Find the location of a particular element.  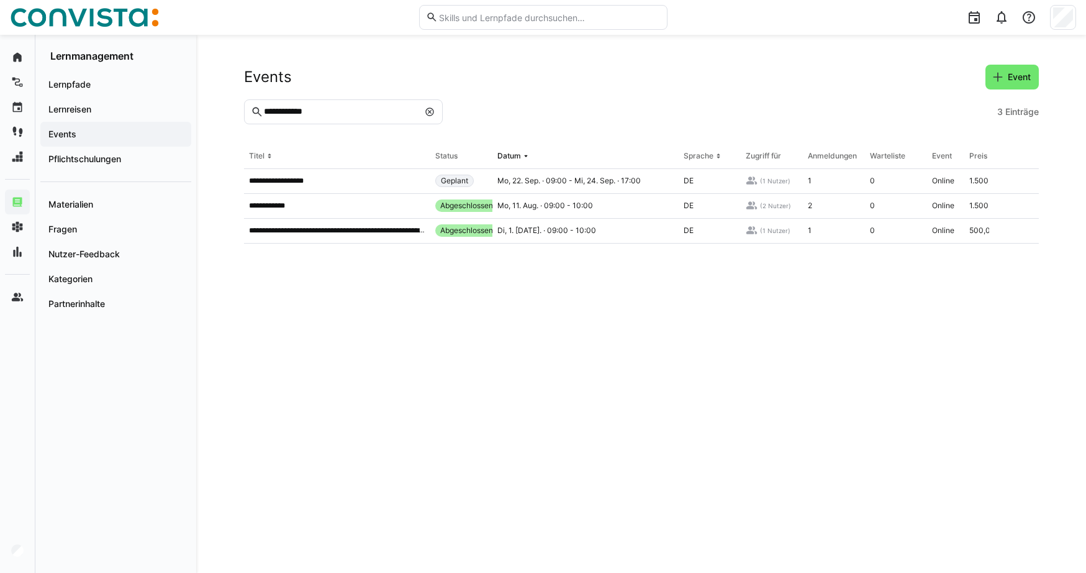

div: Warteliste is located at coordinates (887, 156).